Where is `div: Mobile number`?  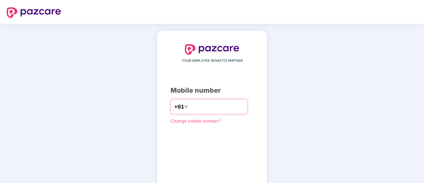 div: Mobile number is located at coordinates (212, 90).